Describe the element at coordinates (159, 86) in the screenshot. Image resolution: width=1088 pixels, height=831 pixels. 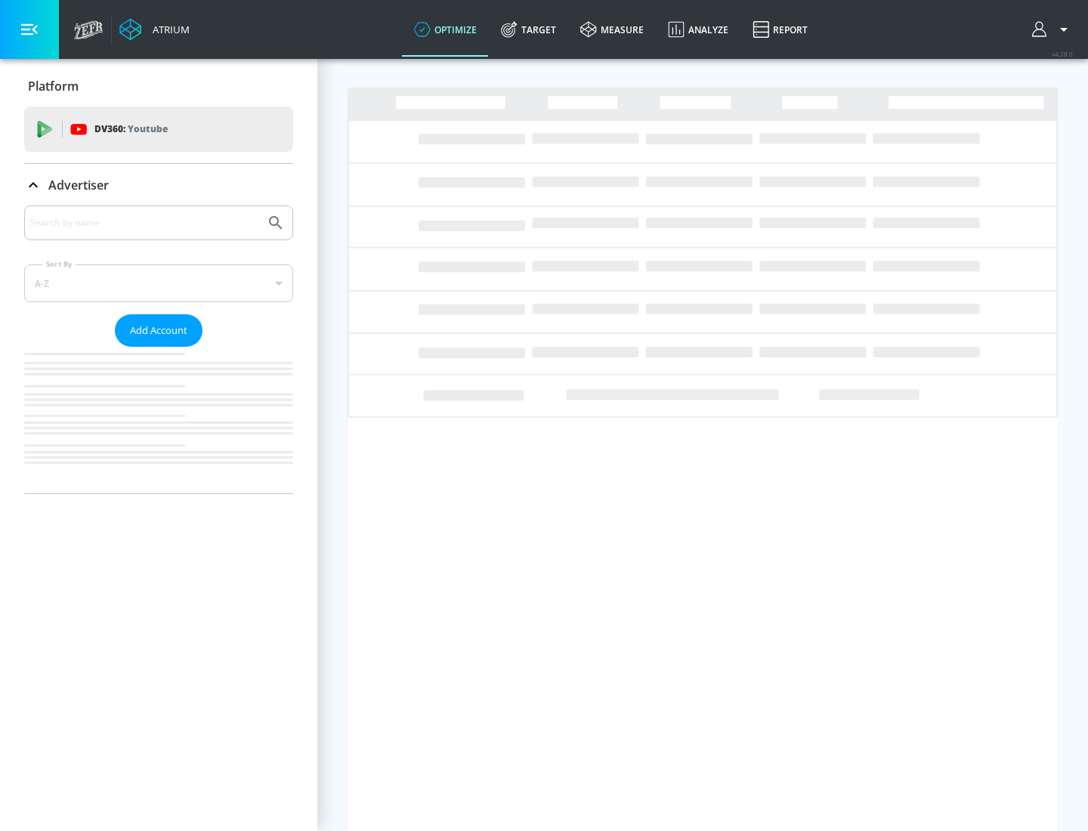
I see `div: Platform` at that location.